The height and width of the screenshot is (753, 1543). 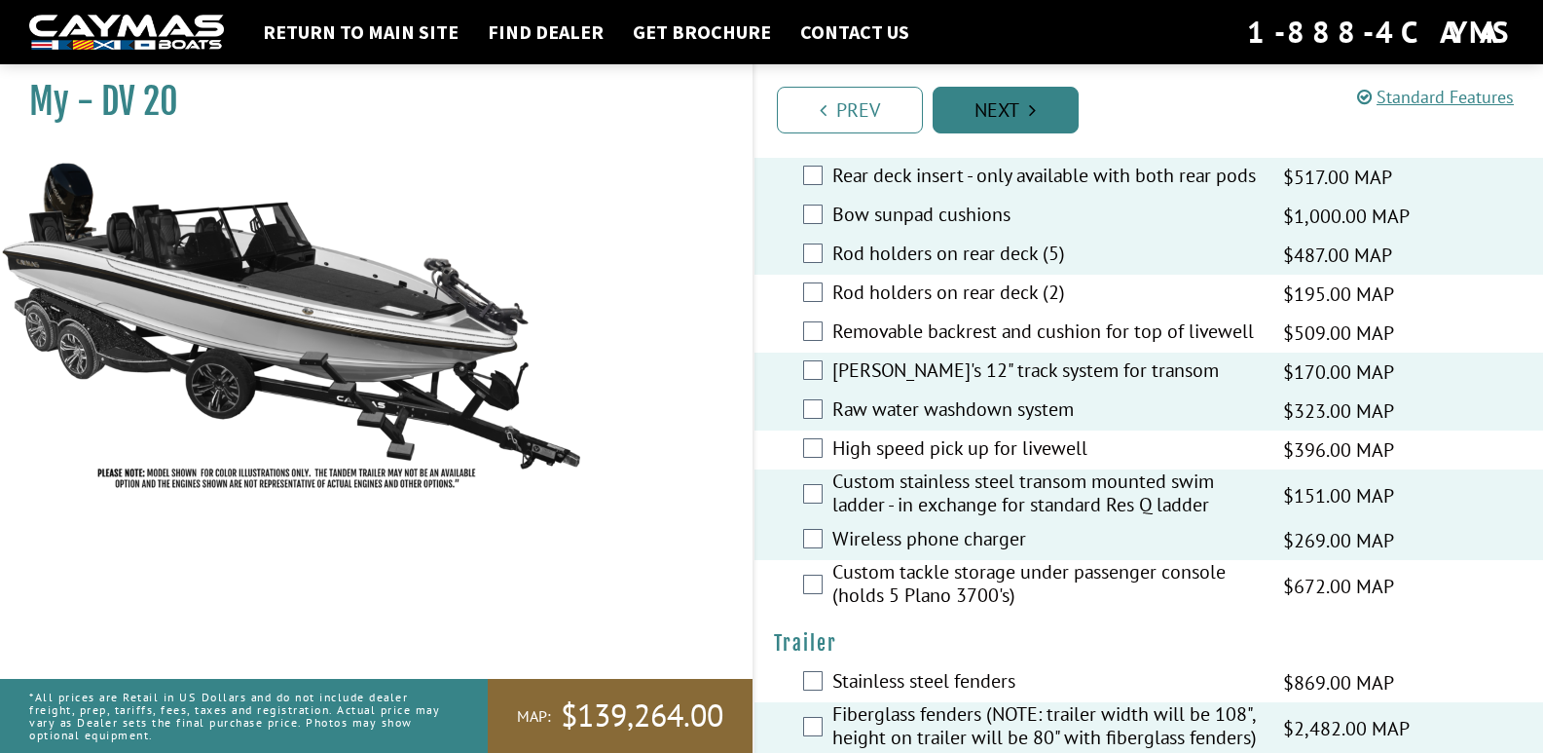 I want to click on label: Raw water washdown system, so click(x=1046, y=411).